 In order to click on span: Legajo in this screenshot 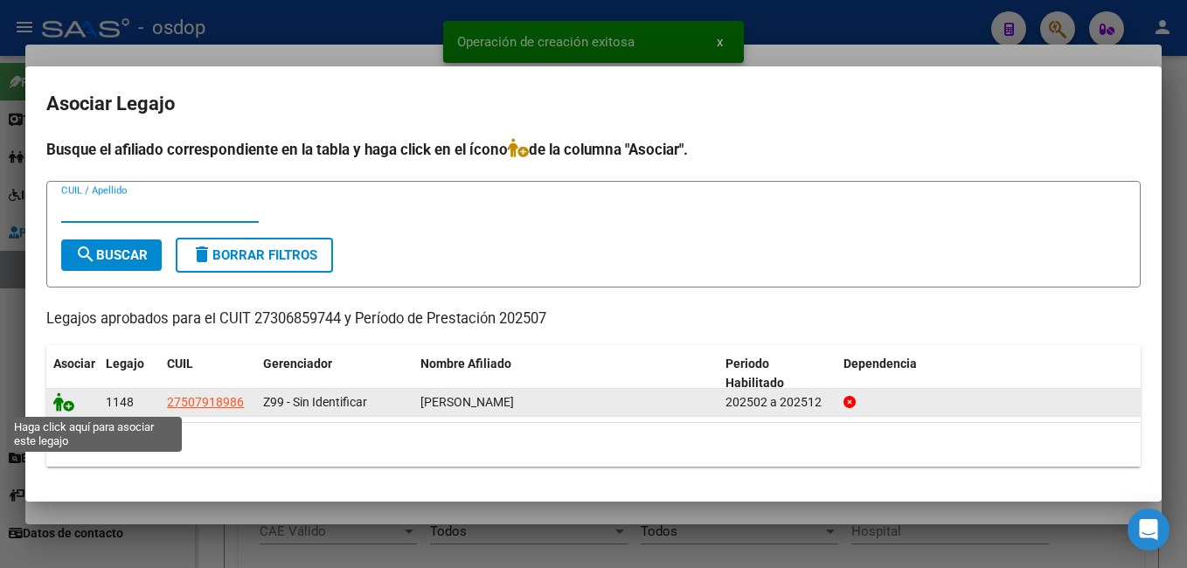, I will do `click(125, 364)`.